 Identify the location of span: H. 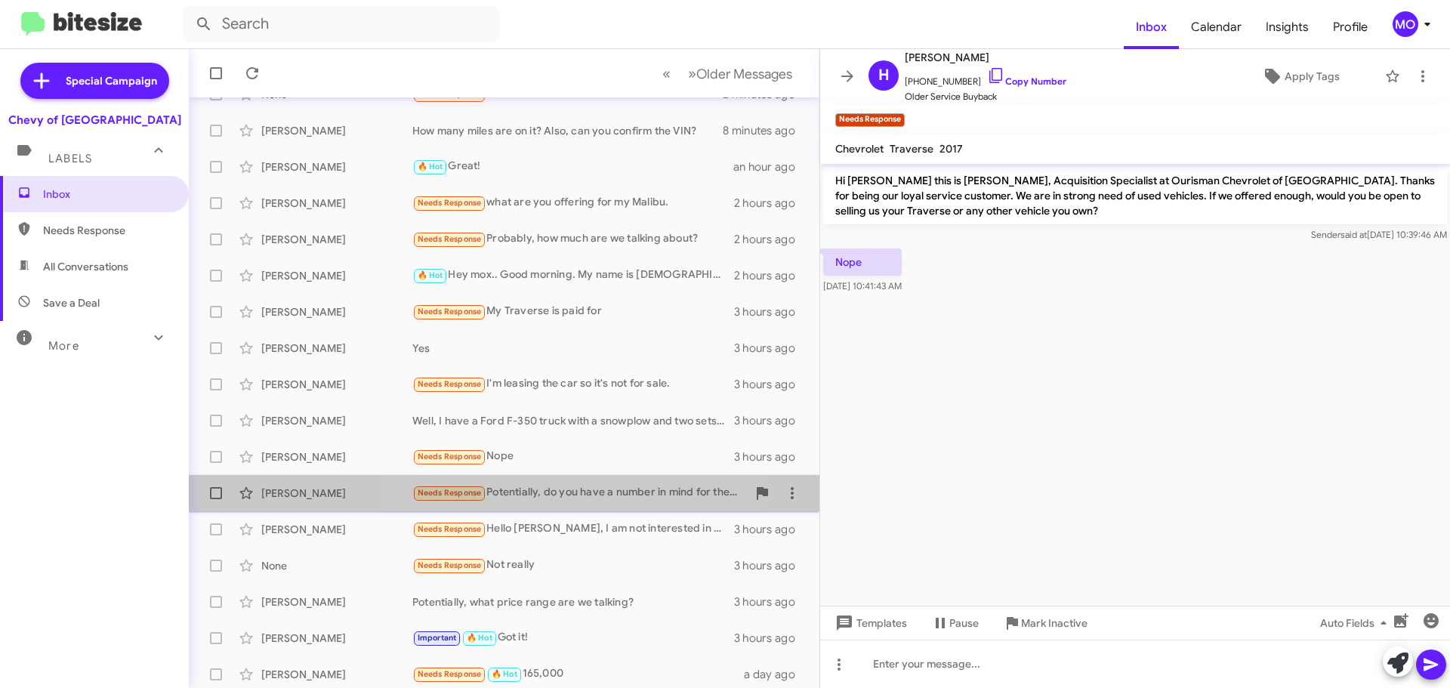
(883, 76).